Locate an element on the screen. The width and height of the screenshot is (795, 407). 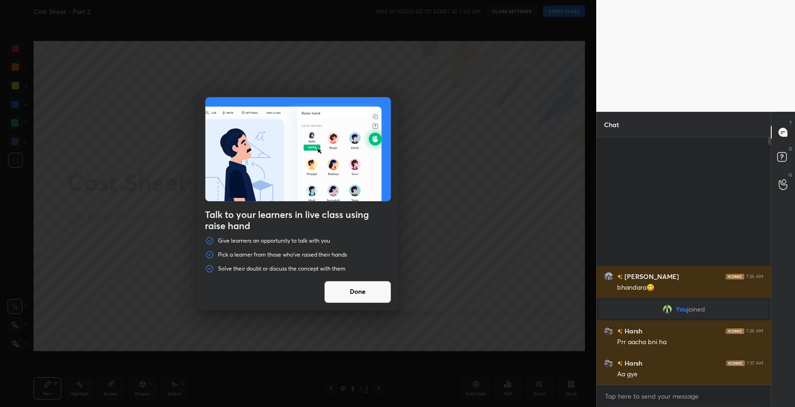
span: You is located at coordinates (682, 309).